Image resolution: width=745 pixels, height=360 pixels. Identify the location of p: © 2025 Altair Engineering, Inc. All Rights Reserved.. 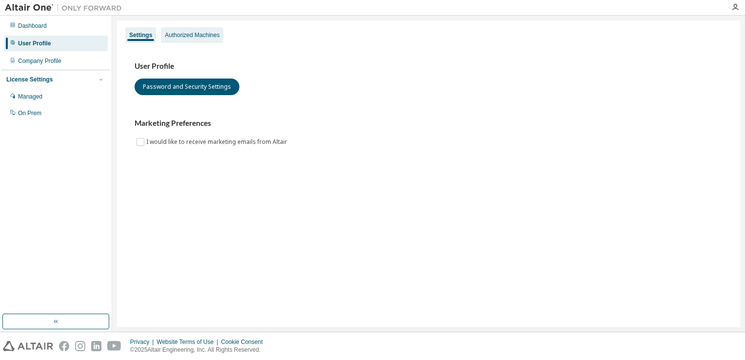
(199, 350).